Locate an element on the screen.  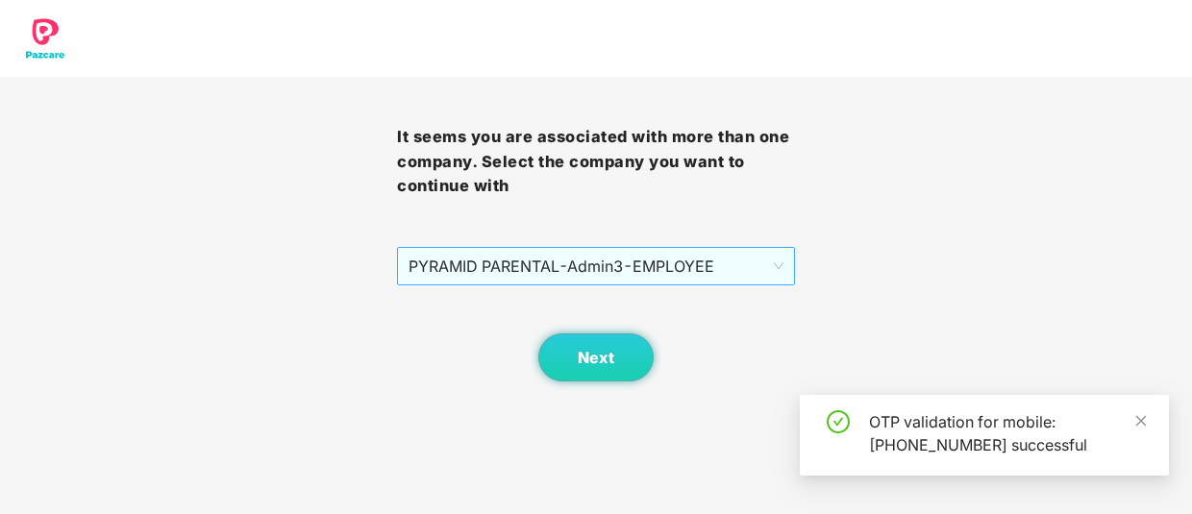
button: Next is located at coordinates (596, 358).